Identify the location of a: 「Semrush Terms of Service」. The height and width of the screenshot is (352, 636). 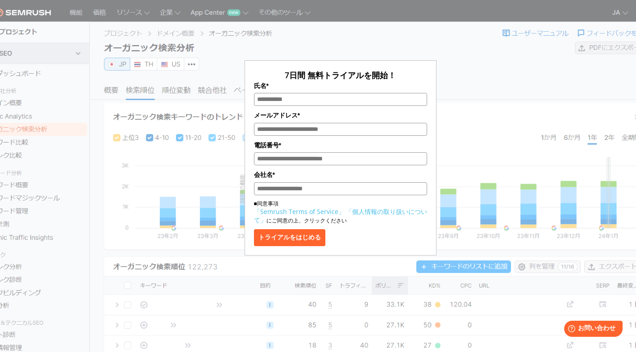
(299, 211).